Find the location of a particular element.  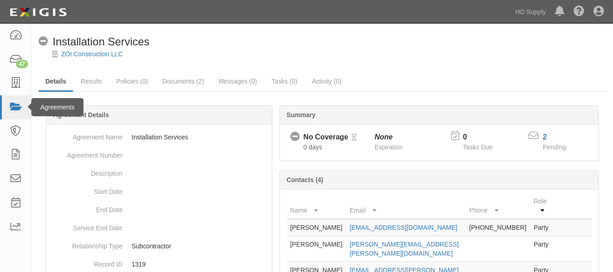

a: Details is located at coordinates (56, 82).